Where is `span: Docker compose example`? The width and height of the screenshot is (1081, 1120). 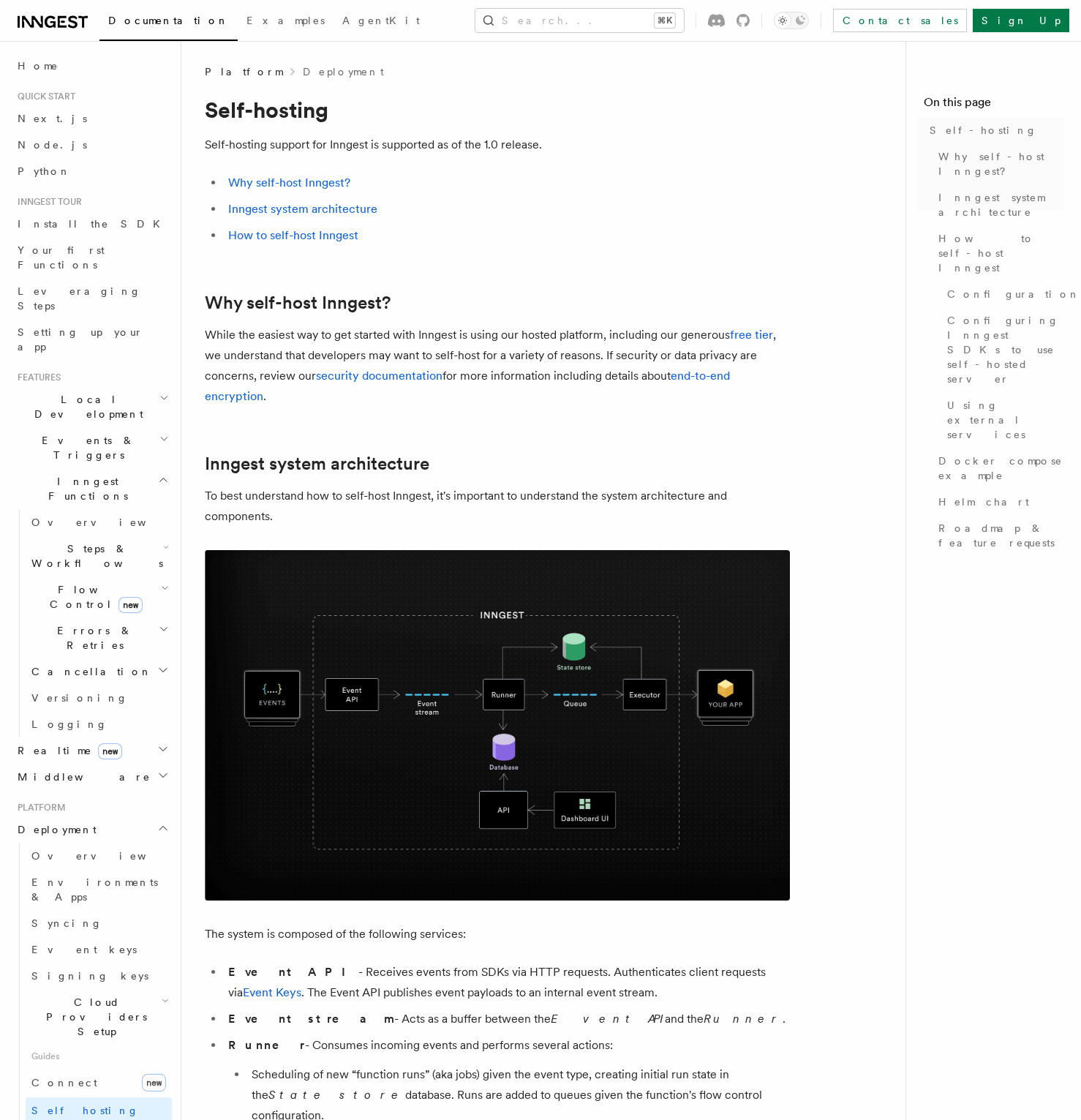
span: Docker compose example is located at coordinates (1000, 468).